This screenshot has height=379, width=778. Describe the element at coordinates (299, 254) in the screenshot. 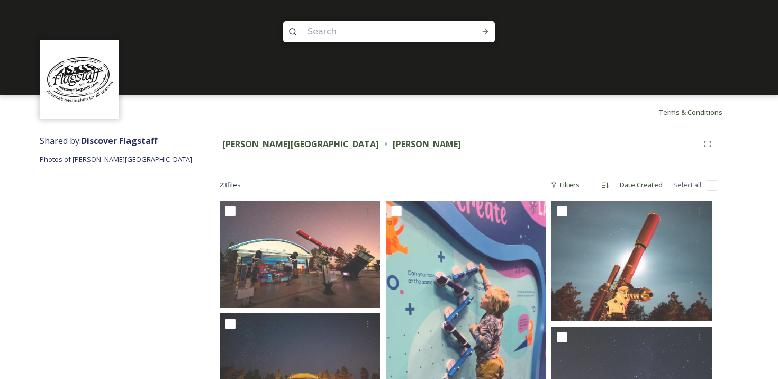

I see `img: DSC01286_abe.snider-scaled.jpg` at that location.